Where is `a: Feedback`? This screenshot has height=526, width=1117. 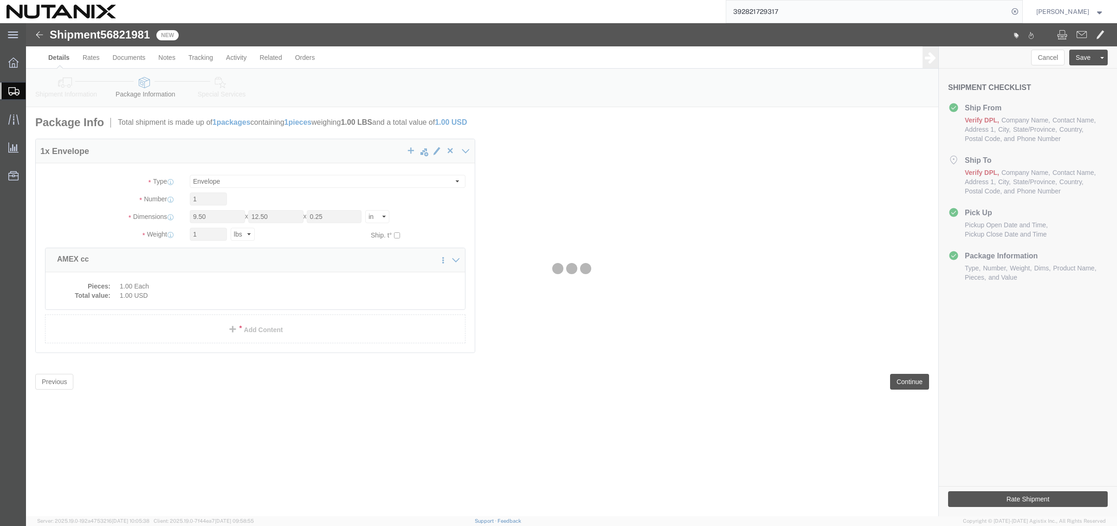
a: Feedback is located at coordinates (509, 521).